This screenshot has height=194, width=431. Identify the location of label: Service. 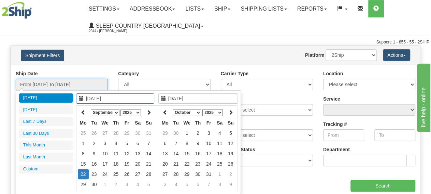
(332, 99).